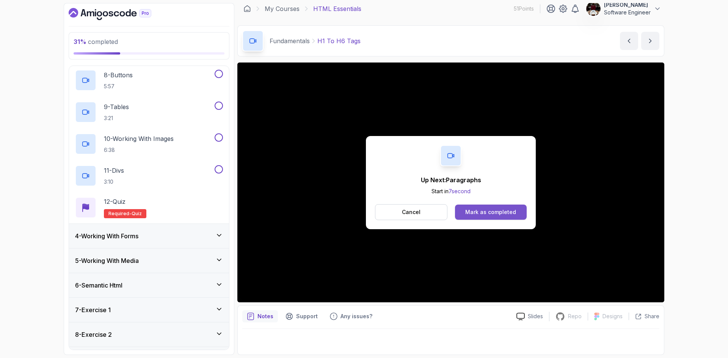 This screenshot has height=358, width=728. Describe the element at coordinates (149, 80) in the screenshot. I see `button: 8-Buttons5:57` at that location.